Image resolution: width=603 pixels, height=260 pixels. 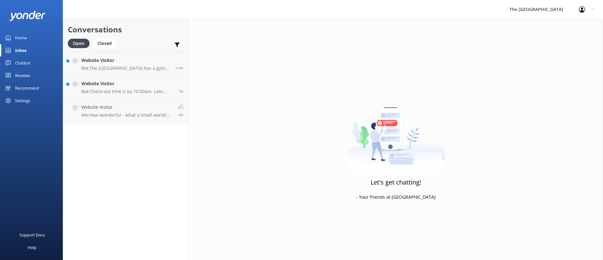 I want to click on div: Support Docs, so click(x=32, y=234).